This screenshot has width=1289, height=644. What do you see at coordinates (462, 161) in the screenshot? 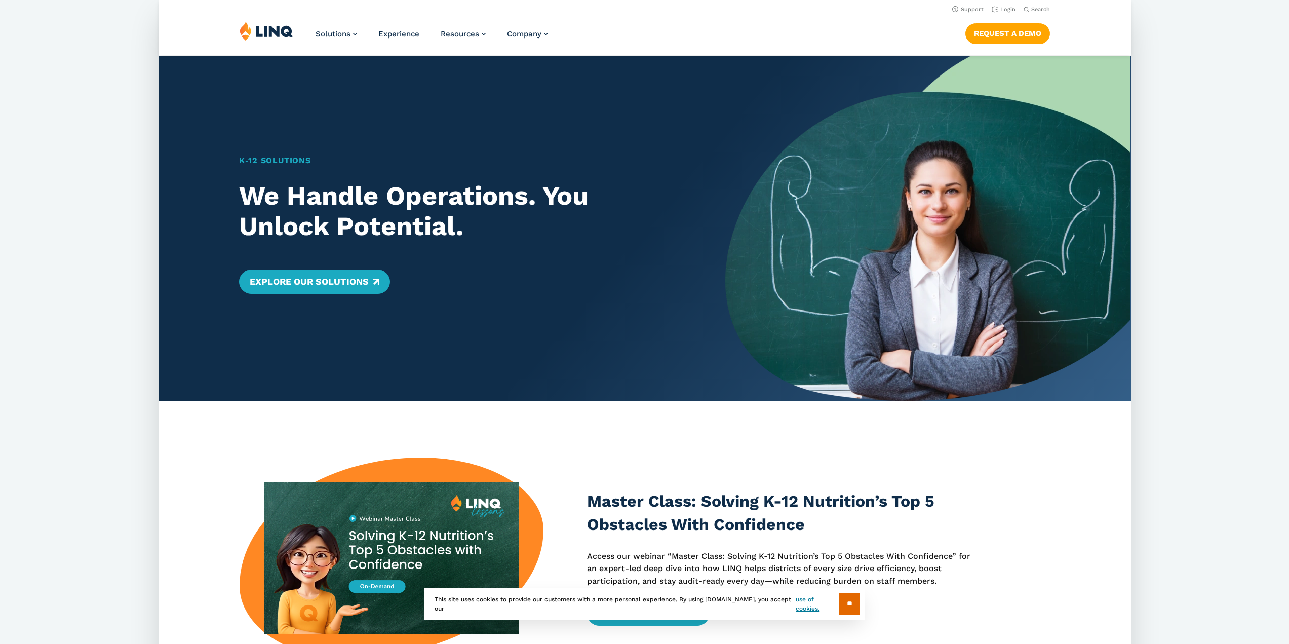
I see `h1: K‑12 Solutions` at bounding box center [462, 161].